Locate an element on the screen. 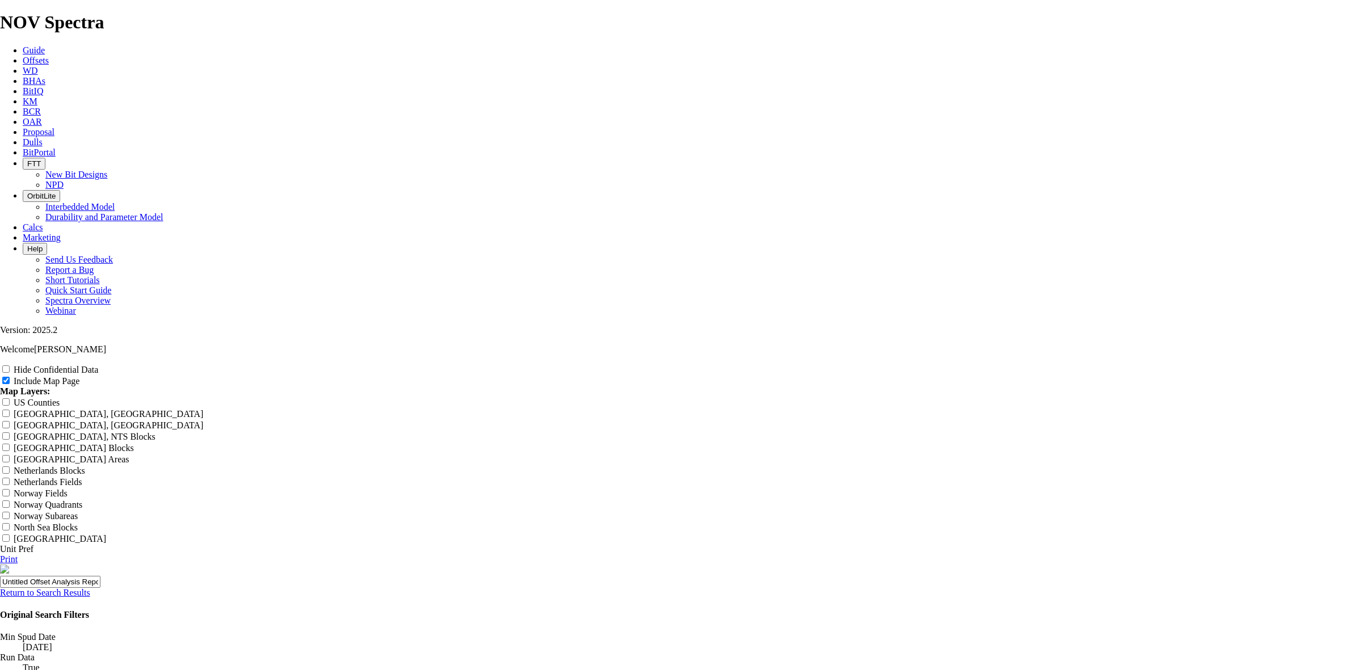 The image size is (1362, 670). span: Calcs is located at coordinates (33, 227).